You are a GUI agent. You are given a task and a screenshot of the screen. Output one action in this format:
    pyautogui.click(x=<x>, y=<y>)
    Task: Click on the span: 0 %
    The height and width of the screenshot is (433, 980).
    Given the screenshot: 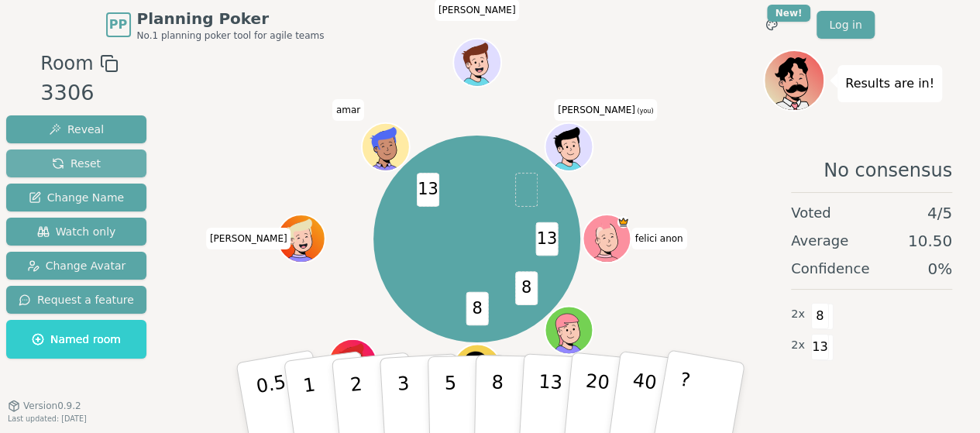 What is the action you would take?
    pyautogui.click(x=940, y=269)
    